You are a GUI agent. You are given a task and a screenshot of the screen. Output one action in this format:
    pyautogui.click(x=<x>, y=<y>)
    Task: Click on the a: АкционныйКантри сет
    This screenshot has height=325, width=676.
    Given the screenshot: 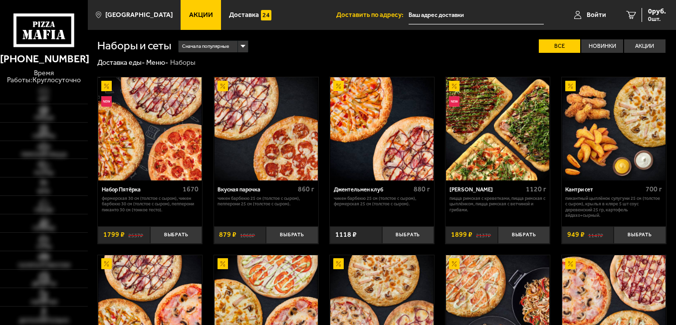 What is the action you would take?
    pyautogui.click(x=614, y=129)
    